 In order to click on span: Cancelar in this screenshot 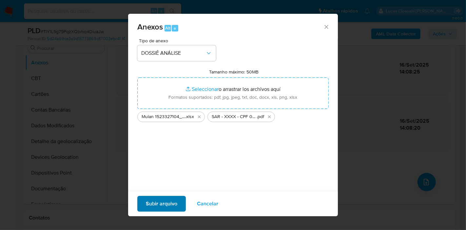, I will do `click(207, 203)`.